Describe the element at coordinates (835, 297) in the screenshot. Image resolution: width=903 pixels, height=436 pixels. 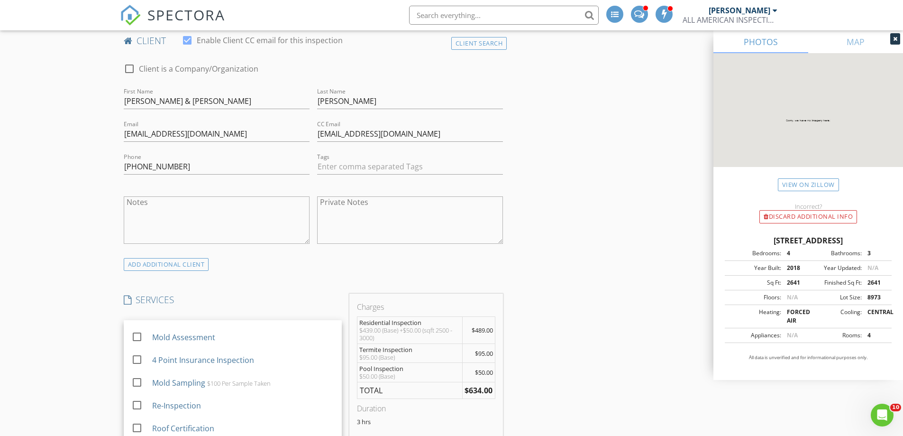
I see `div: Lot Size:` at that location.